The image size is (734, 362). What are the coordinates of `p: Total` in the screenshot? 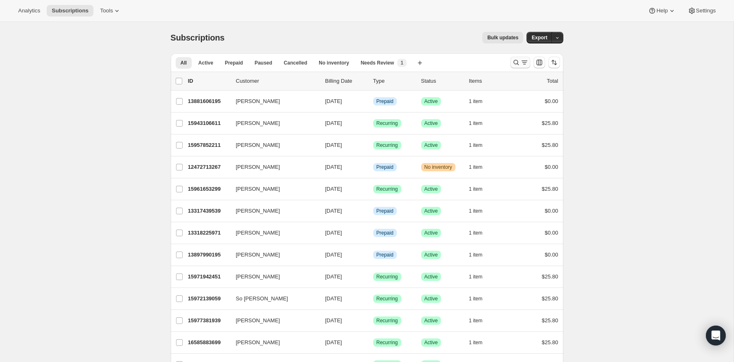 It's located at (552, 81).